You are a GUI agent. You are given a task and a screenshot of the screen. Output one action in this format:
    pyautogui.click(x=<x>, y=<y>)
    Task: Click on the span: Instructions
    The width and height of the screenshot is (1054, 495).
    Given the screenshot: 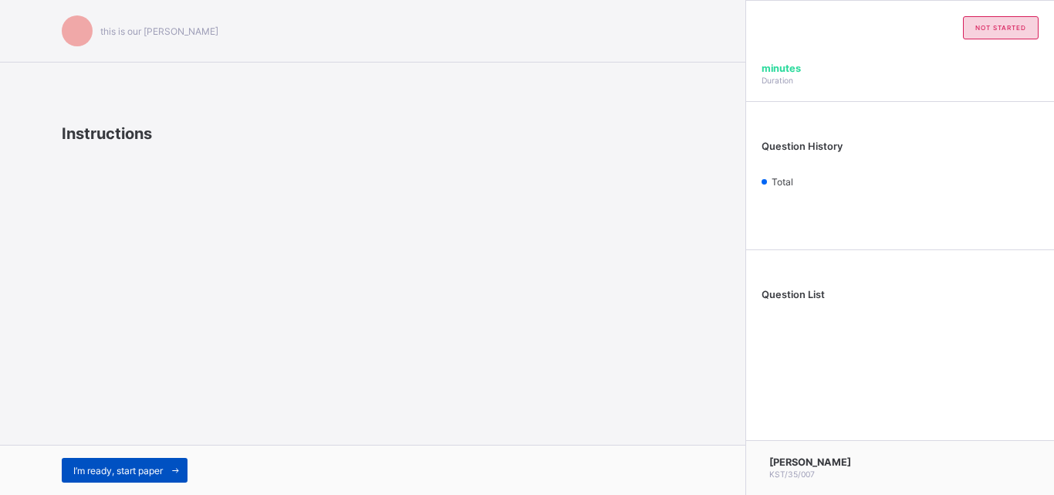 What is the action you would take?
    pyautogui.click(x=107, y=134)
    